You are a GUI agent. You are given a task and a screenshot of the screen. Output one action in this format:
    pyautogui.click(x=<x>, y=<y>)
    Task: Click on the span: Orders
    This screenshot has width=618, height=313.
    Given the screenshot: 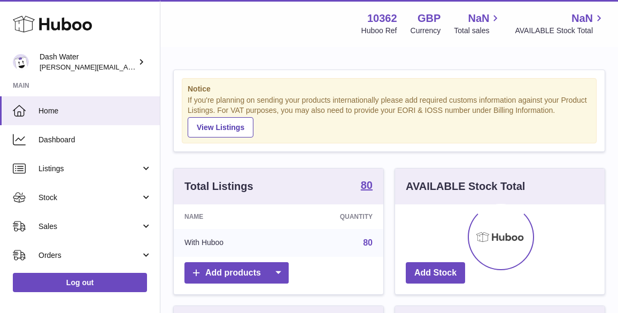 What is the action you would take?
    pyautogui.click(x=89, y=255)
    